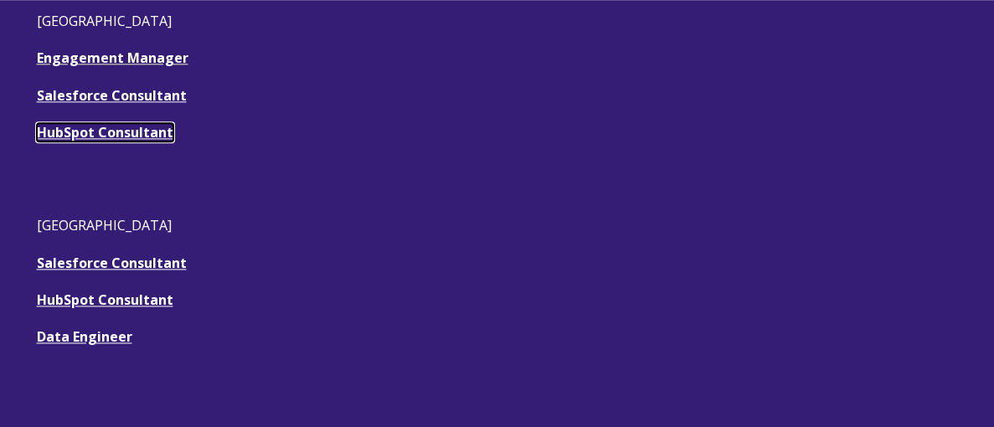  I want to click on a: Data Engineer, so click(85, 337).